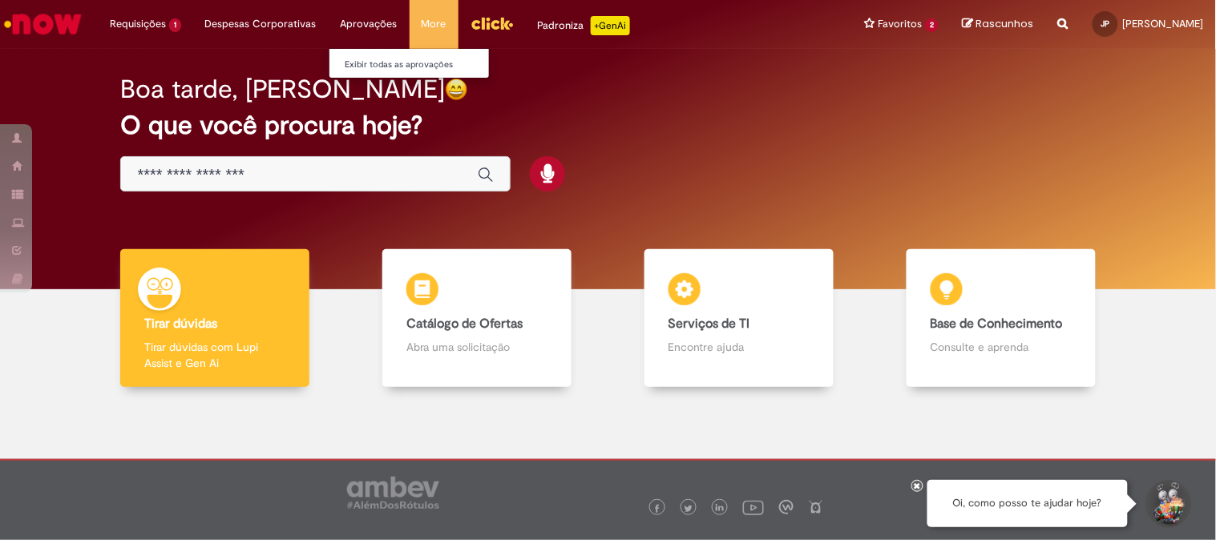 The height and width of the screenshot is (540, 1216). What do you see at coordinates (787, 508) in the screenshot?
I see `img: logo_footer_workplace.png` at bounding box center [787, 508].